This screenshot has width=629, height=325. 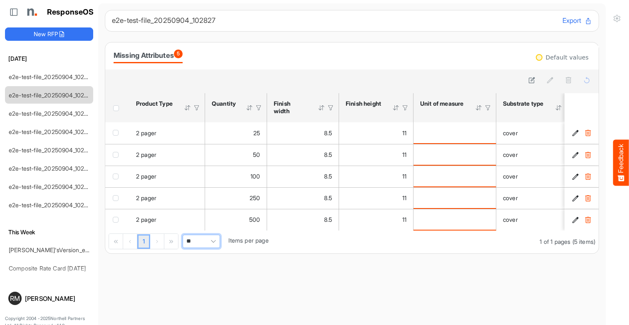 I want to click on span: 500, so click(x=255, y=219).